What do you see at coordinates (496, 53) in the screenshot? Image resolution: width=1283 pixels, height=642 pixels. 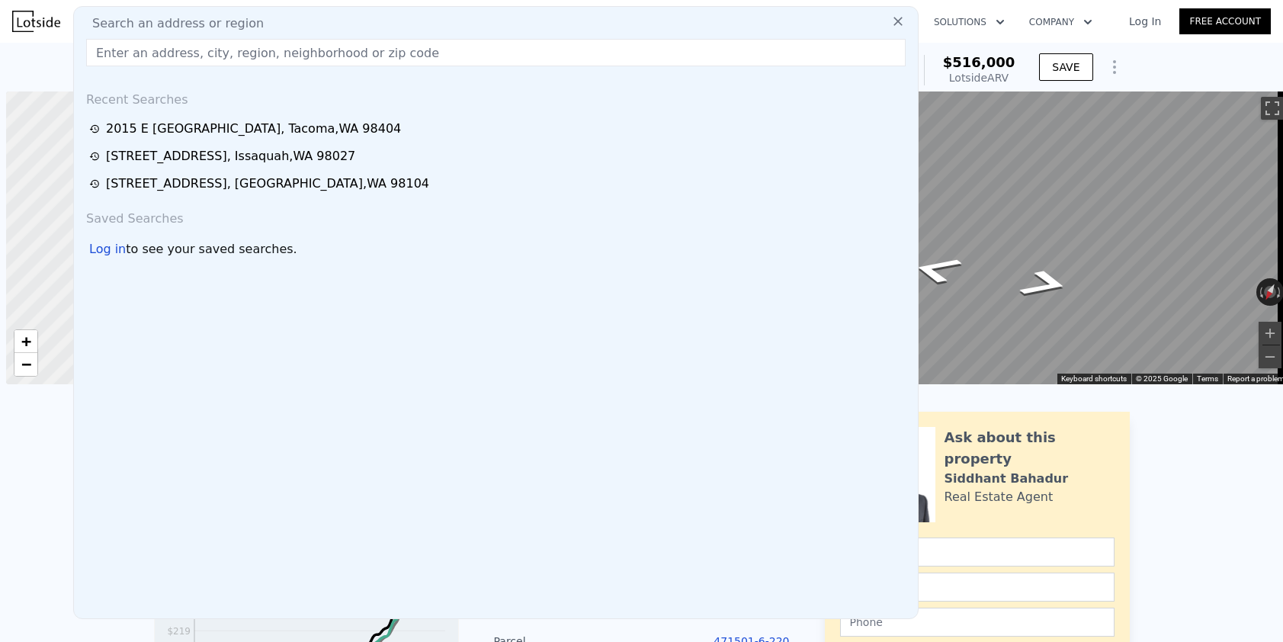 I see `input: Enter an address, city, region, neighborhood or zip code` at bounding box center [496, 53].